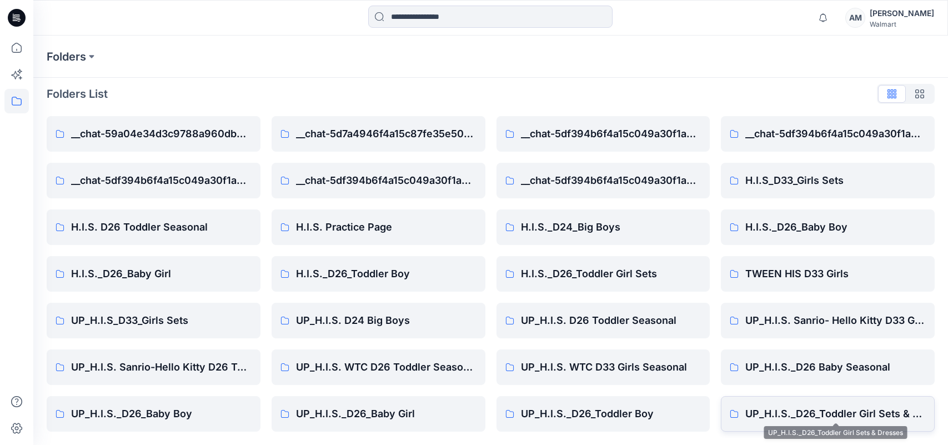 Image resolution: width=948 pixels, height=445 pixels. I want to click on p: H.I.S._D24_Big Boys, so click(611, 227).